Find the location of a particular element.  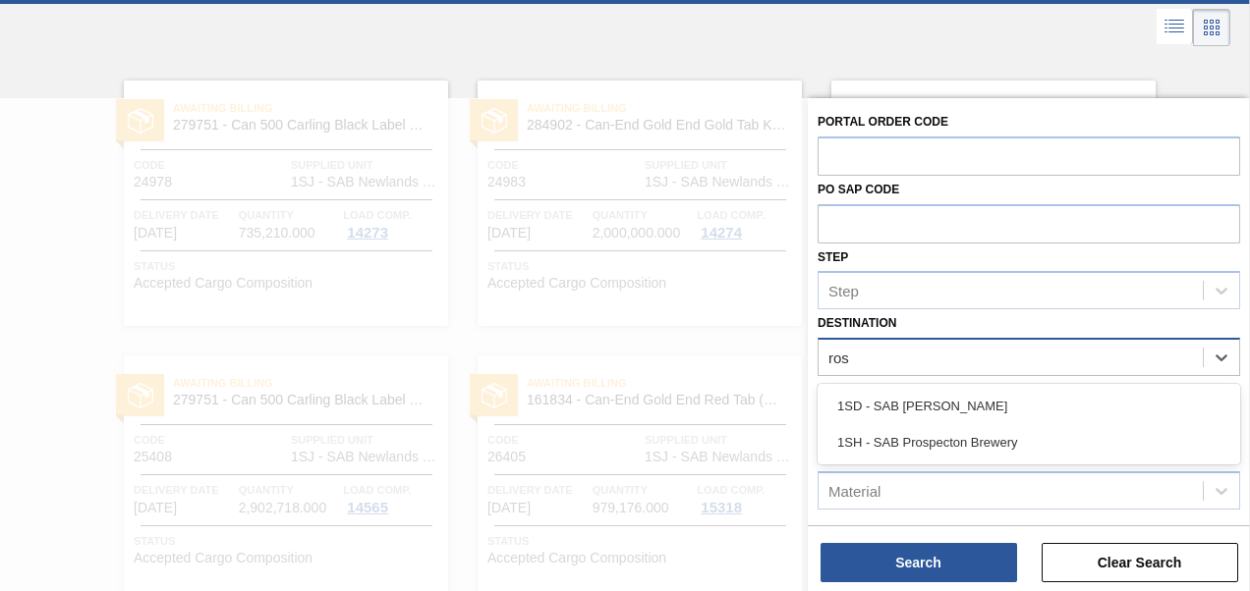

label: PO SAP Code is located at coordinates (858, 190).